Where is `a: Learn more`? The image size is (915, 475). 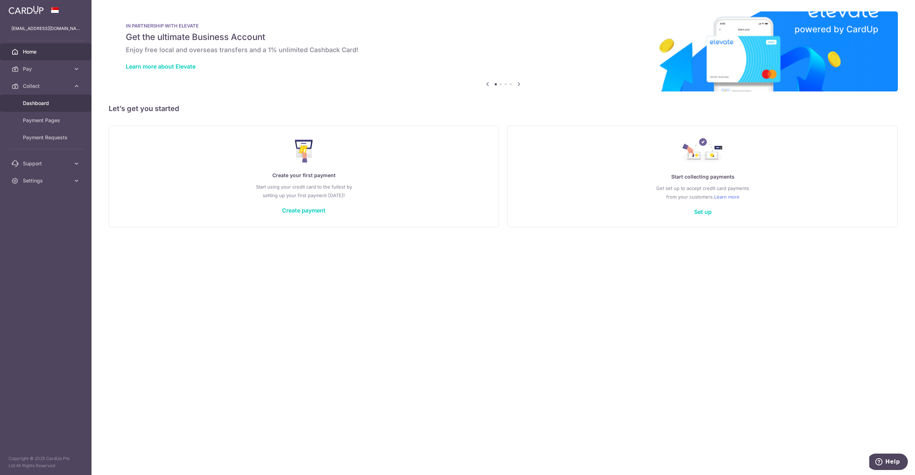 a: Learn more is located at coordinates (727, 197).